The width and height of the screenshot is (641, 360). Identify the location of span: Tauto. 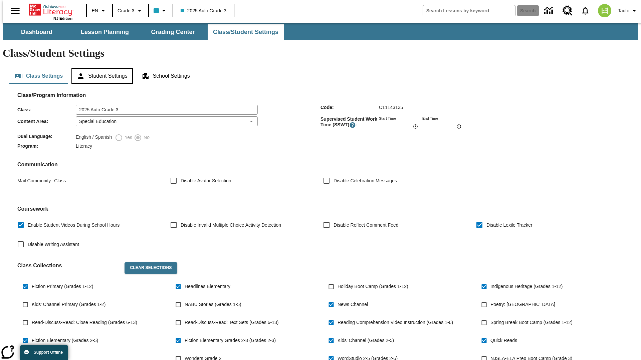
(623, 11).